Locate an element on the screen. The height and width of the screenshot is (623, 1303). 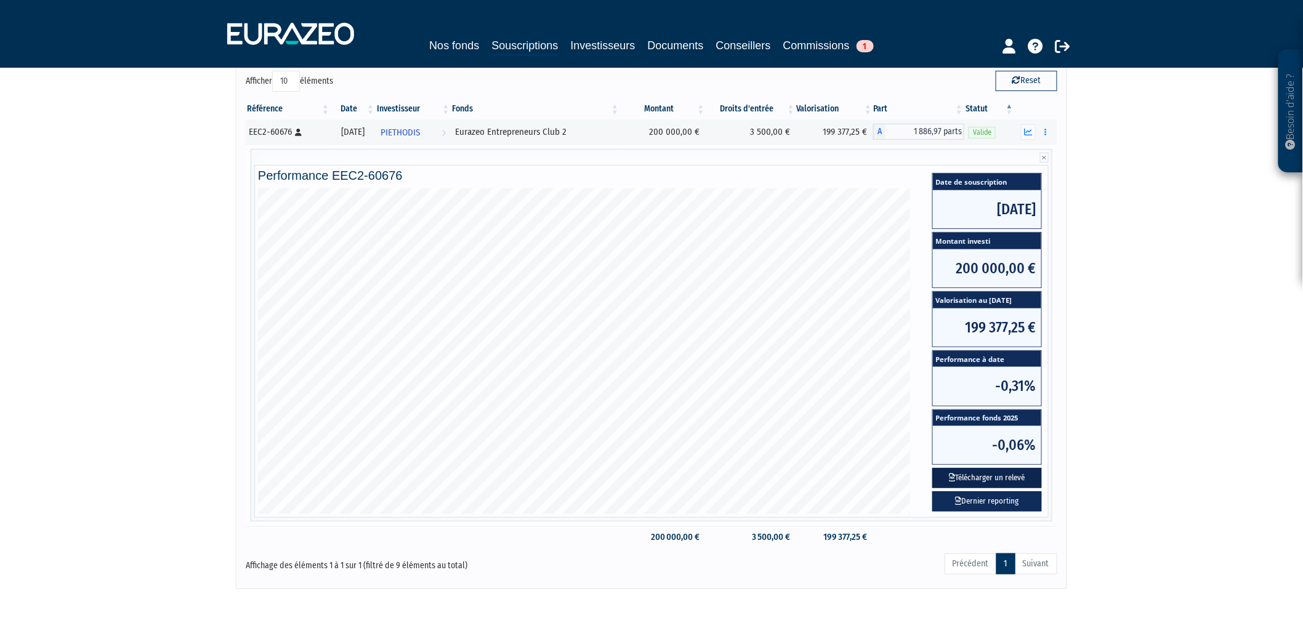
span: -0,06% is located at coordinates (987, 445).